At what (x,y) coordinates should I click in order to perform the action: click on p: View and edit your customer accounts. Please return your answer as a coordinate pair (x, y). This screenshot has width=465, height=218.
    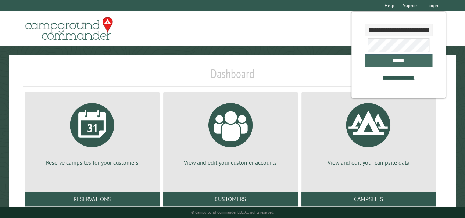
    Looking at the image, I should click on (231, 163).